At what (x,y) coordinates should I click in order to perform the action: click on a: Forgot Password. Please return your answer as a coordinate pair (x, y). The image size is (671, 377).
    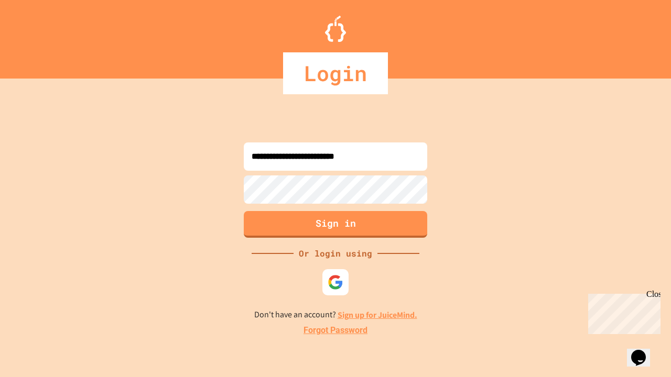
    Looking at the image, I should click on (335, 331).